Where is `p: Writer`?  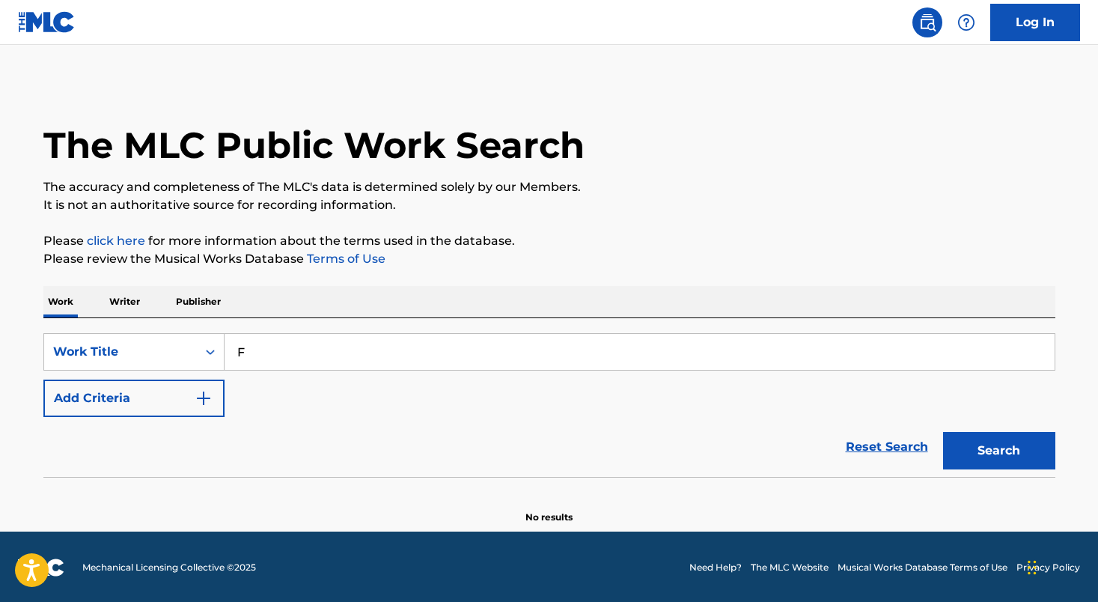
p: Writer is located at coordinates (124, 302).